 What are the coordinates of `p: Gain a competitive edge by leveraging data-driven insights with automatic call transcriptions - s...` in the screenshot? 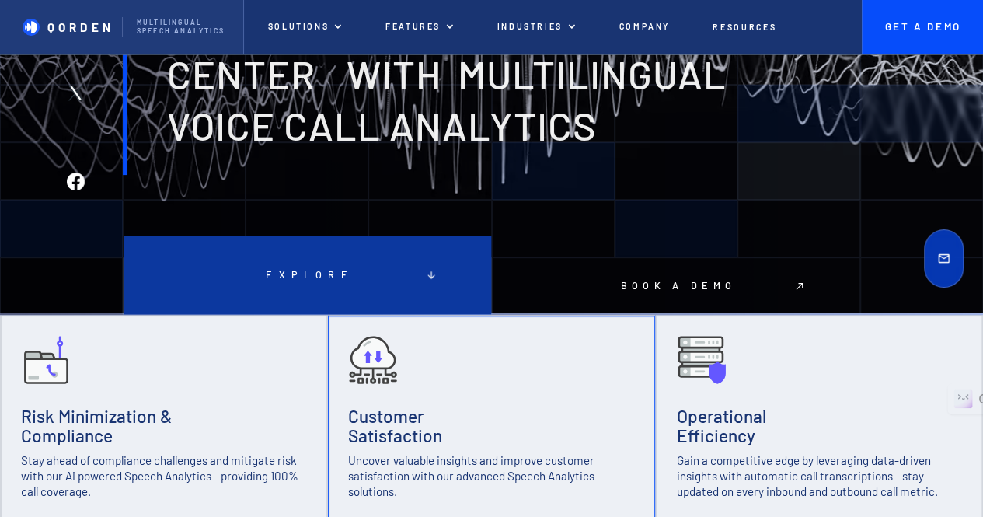 It's located at (819, 476).